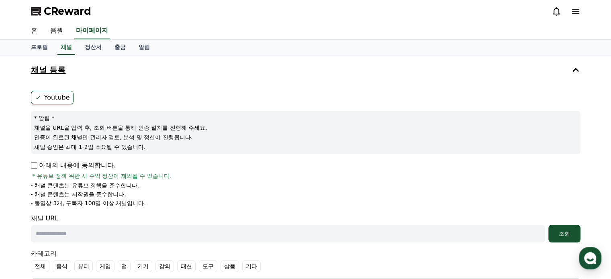 This screenshot has height=279, width=611. I want to click on label: 게임, so click(105, 266).